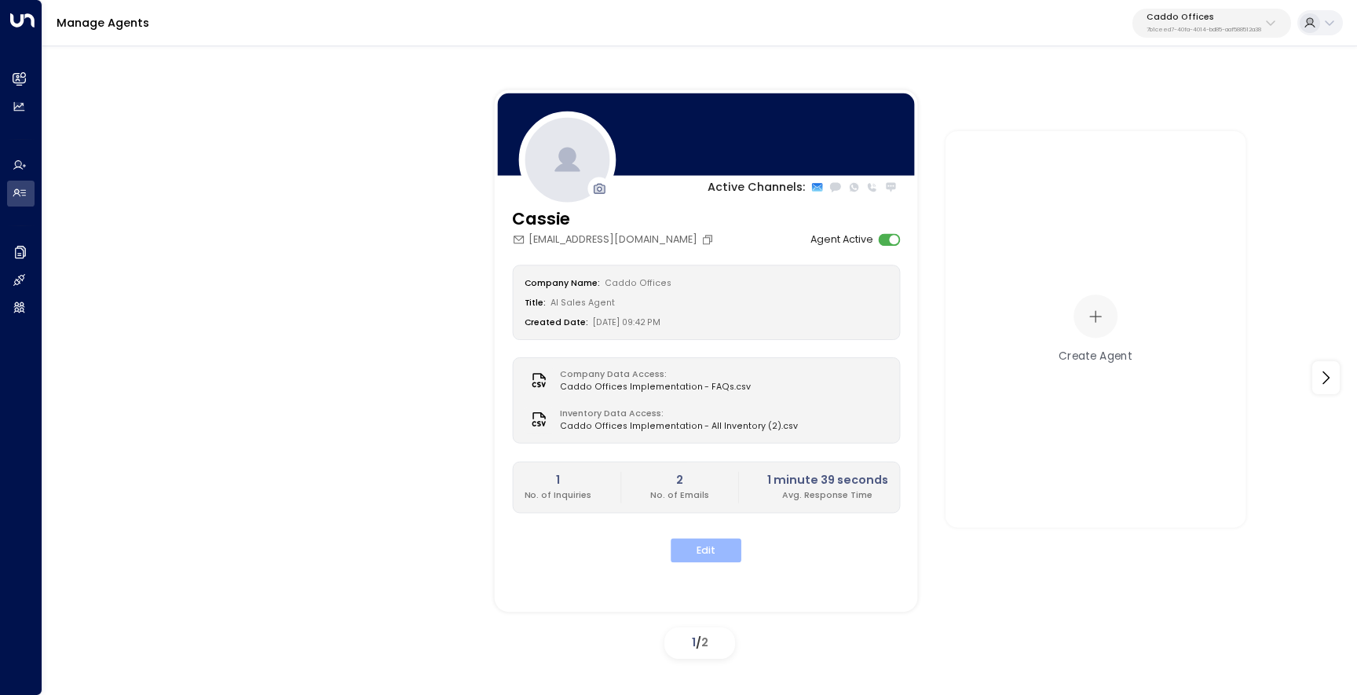 This screenshot has height=695, width=1357. I want to click on span: AI Sales Agent, so click(583, 303).